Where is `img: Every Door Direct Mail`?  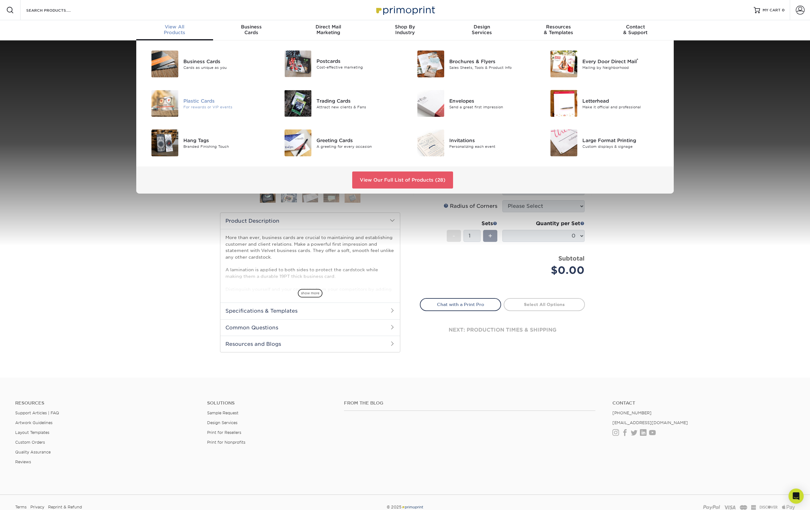
img: Every Door Direct Mail is located at coordinates (564, 64).